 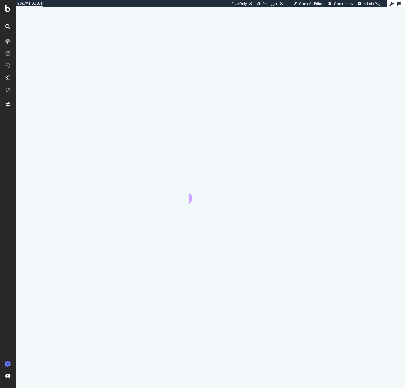 What do you see at coordinates (268, 4) in the screenshot?
I see `div: Viz Debugger:` at bounding box center [268, 4].